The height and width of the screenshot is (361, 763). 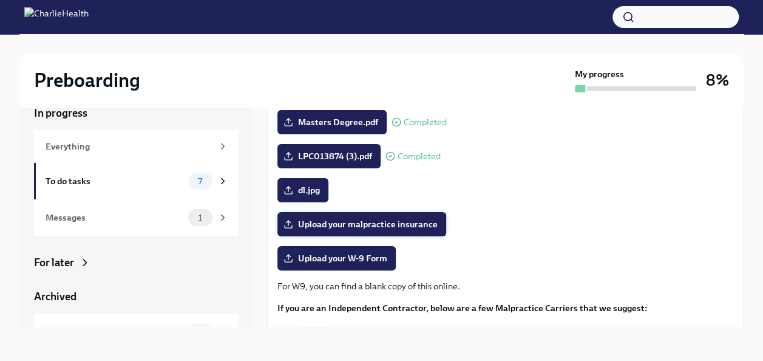 I want to click on a: Everything, so click(x=136, y=146).